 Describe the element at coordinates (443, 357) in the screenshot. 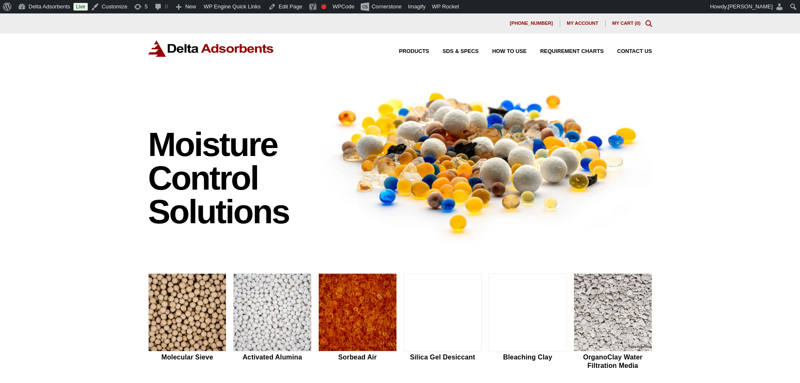

I see `h2: Silica Gel Desiccant` at that location.